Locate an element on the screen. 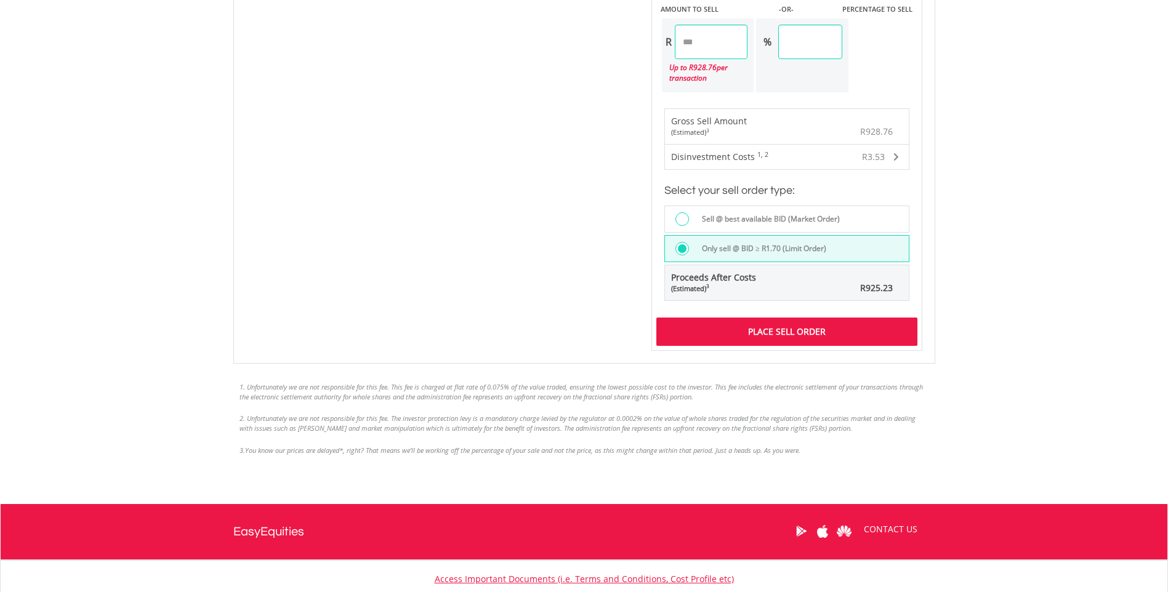 This screenshot has width=1168, height=592. span: R3.53 is located at coordinates (873, 156).